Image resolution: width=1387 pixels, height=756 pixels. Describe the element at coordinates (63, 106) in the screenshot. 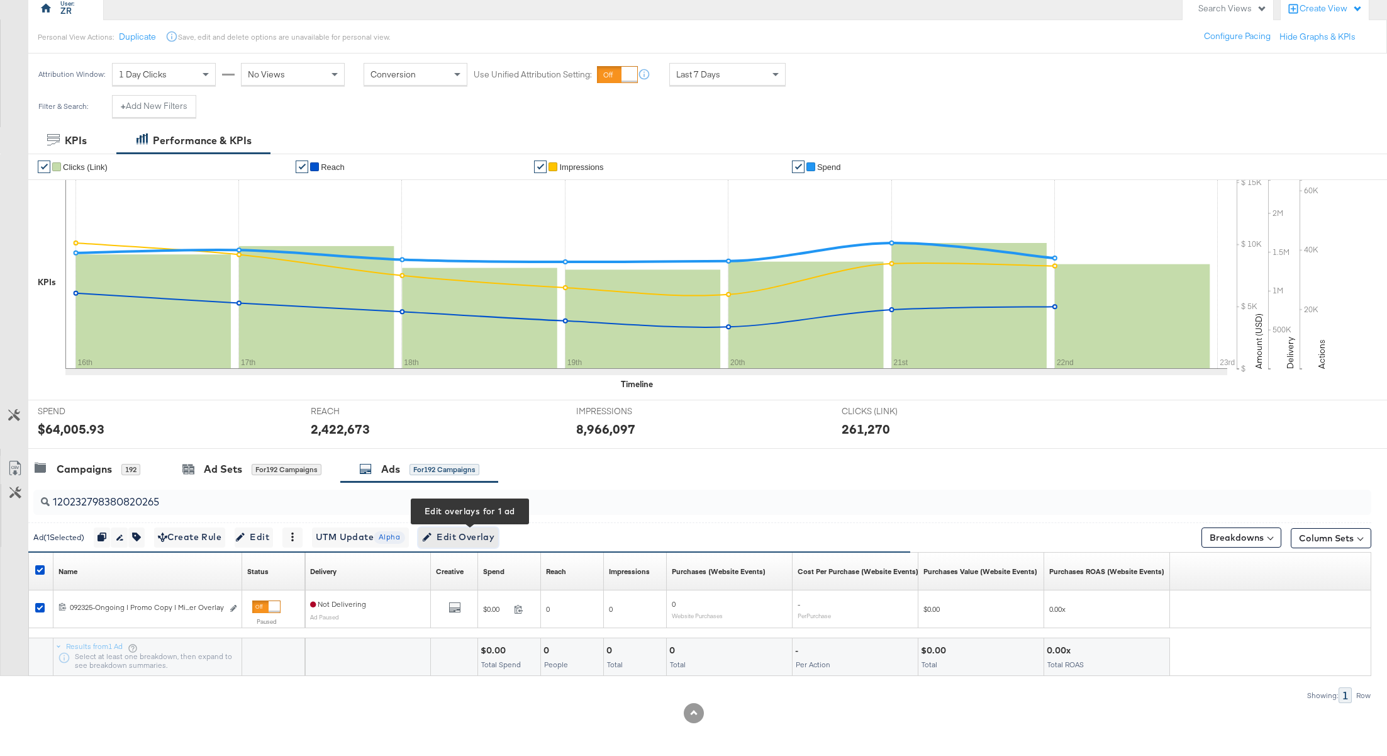

I see `div: Filter & Search:` at that location.